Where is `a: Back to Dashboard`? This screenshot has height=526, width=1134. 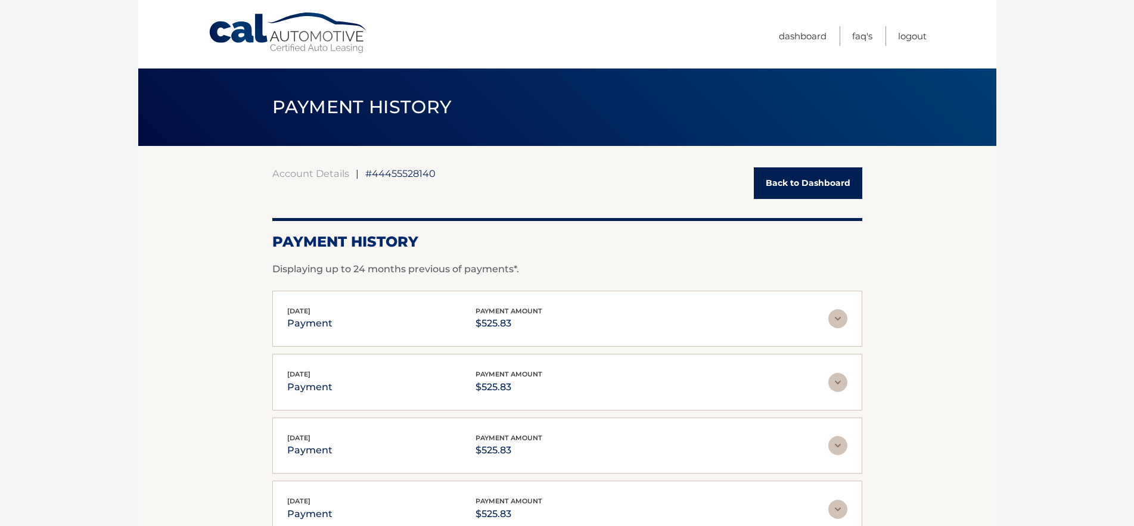 a: Back to Dashboard is located at coordinates (808, 183).